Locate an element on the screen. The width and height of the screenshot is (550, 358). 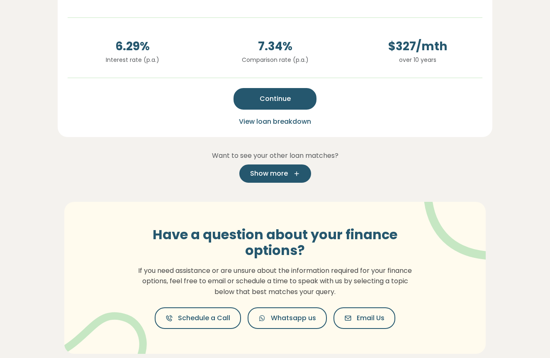
span: Whatsapp us is located at coordinates (293, 318).